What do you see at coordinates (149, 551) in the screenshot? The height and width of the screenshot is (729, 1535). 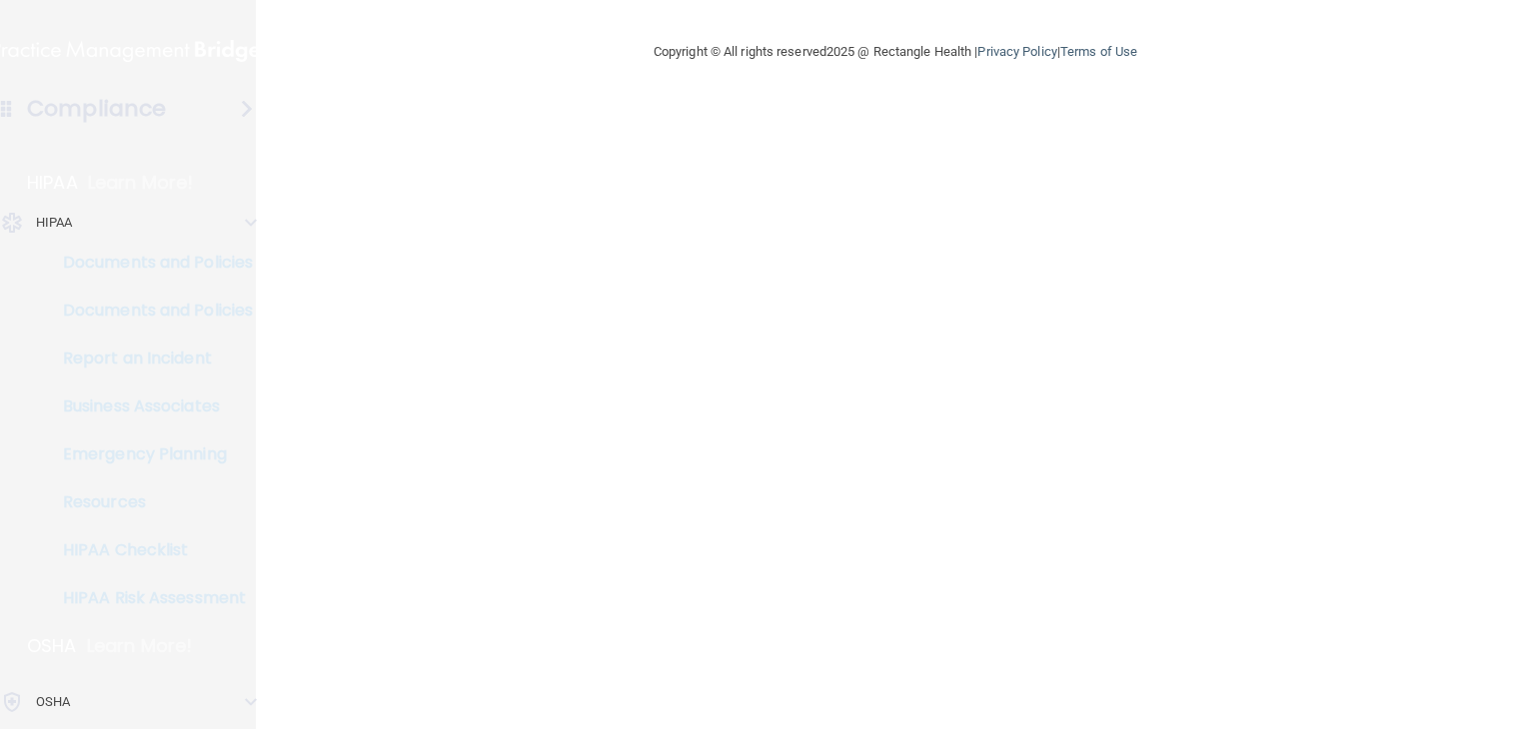 I see `p: HIPAA Checklist` at bounding box center [149, 551].